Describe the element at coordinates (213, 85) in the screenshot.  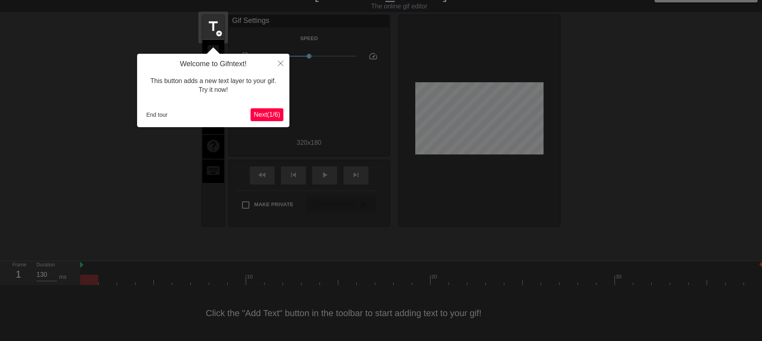
I see `div: This button adds a new text layer to your gif. Try it now!` at that location.